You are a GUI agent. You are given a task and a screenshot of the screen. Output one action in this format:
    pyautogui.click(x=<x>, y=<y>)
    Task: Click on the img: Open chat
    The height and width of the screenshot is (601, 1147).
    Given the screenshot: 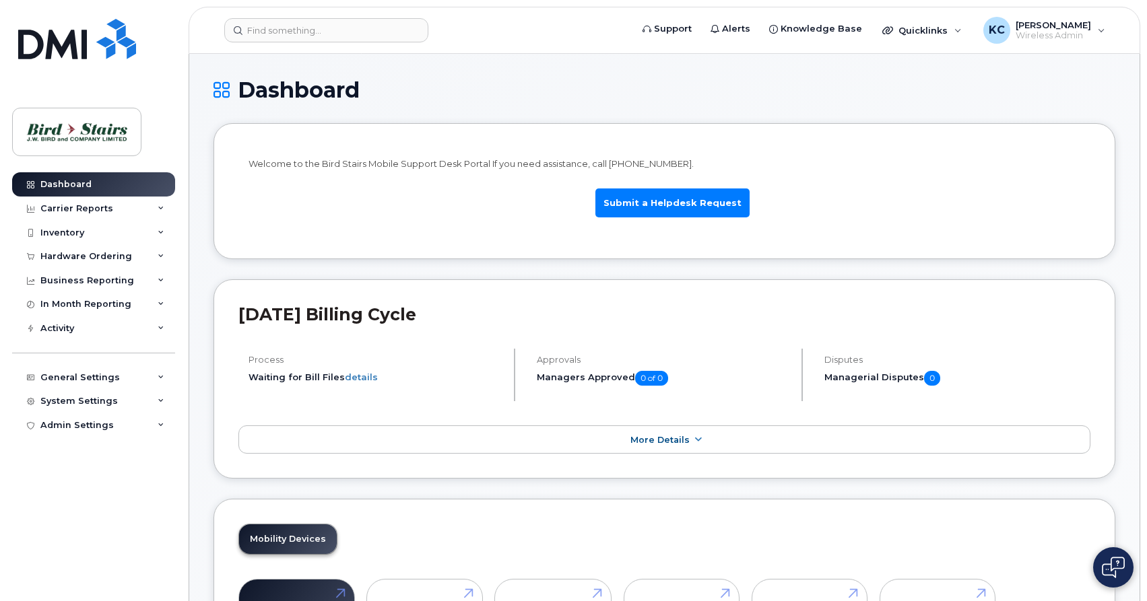 What is the action you would take?
    pyautogui.click(x=1113, y=568)
    